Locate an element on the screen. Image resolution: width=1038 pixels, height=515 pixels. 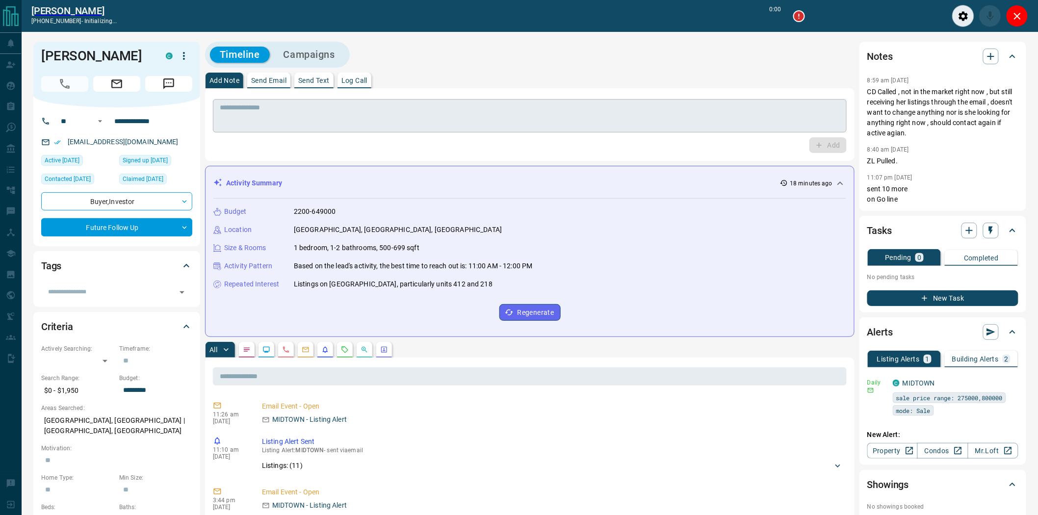
p: Listing Alert : - sent via email is located at coordinates (552, 450).